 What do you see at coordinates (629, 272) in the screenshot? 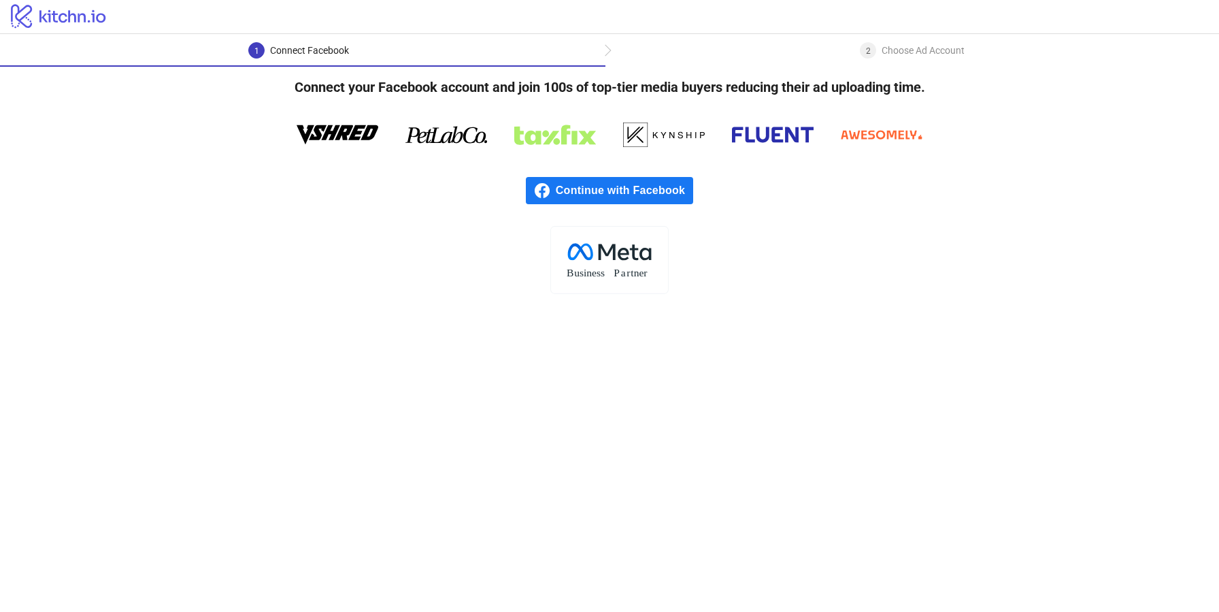
I see `tspan: r` at bounding box center [629, 272].